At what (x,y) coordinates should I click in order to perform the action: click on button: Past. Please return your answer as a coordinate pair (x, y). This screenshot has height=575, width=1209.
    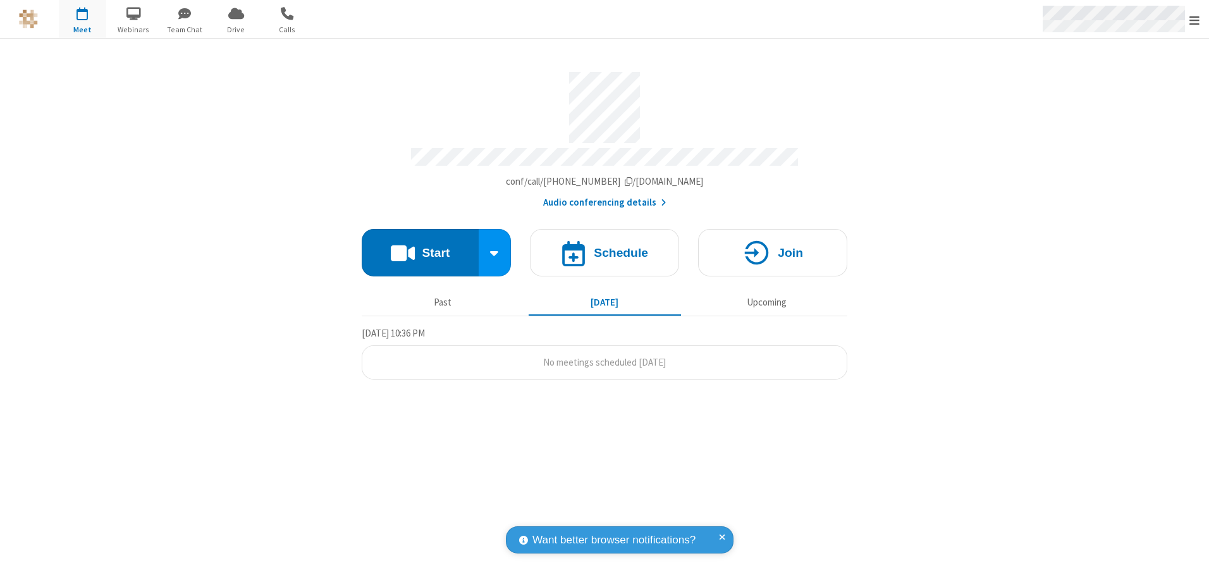
    Looking at the image, I should click on (443, 302).